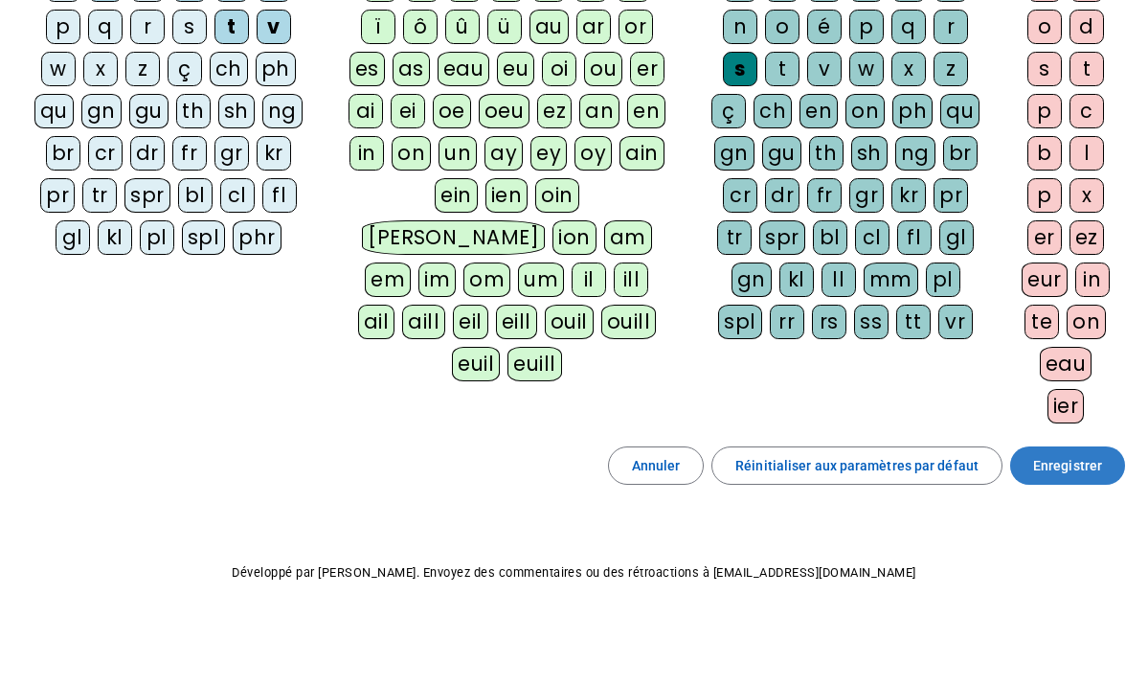 The width and height of the screenshot is (1148, 686). Describe the element at coordinates (631, 280) in the screenshot. I see `div: ill` at that location.